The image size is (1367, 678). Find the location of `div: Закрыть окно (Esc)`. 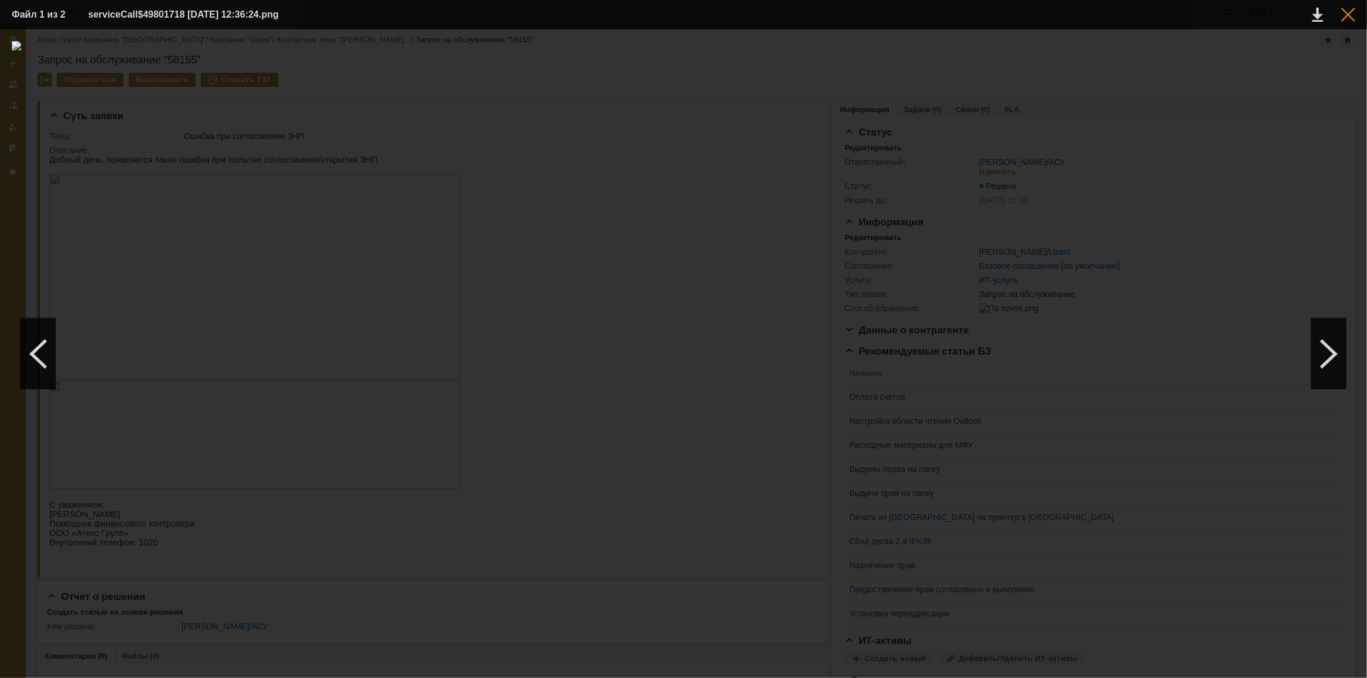

div: Закрыть окно (Esc) is located at coordinates (1348, 15).